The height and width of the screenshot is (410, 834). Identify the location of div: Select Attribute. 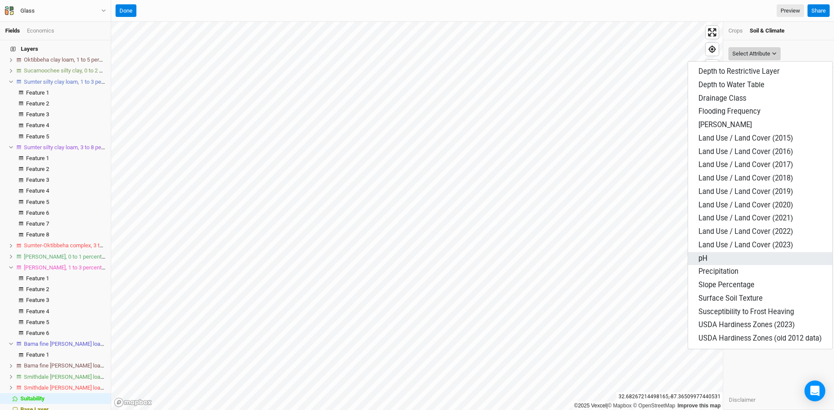
(751, 54).